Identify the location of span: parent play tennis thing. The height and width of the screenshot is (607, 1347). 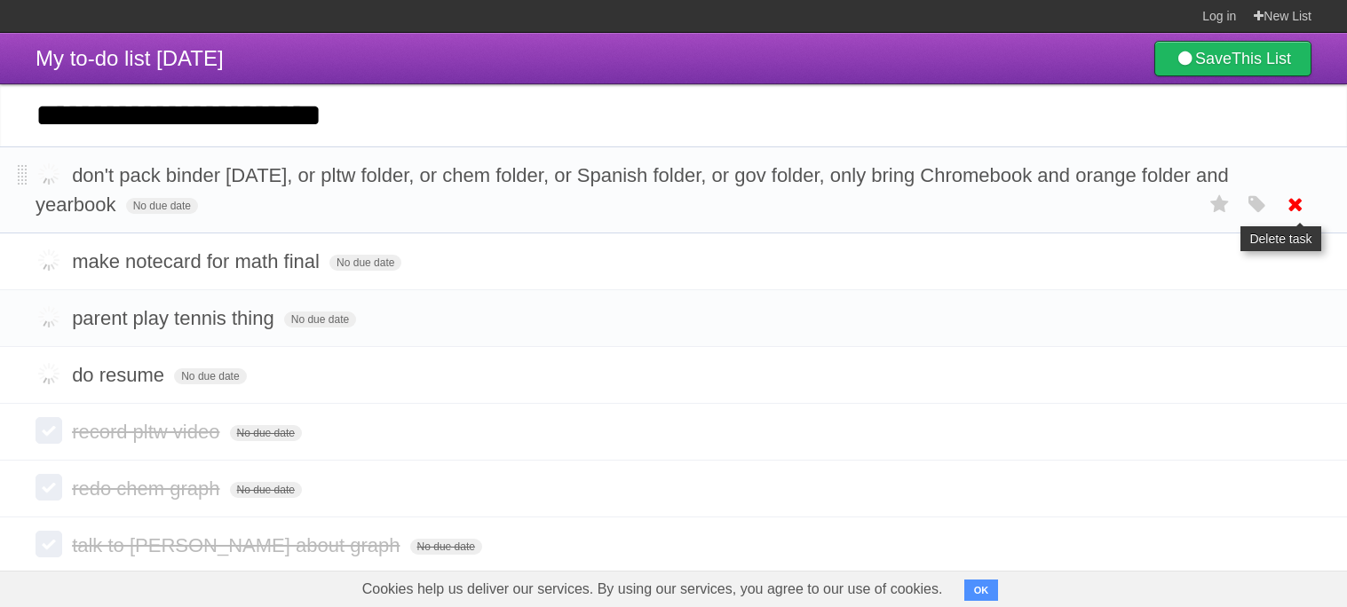
(175, 318).